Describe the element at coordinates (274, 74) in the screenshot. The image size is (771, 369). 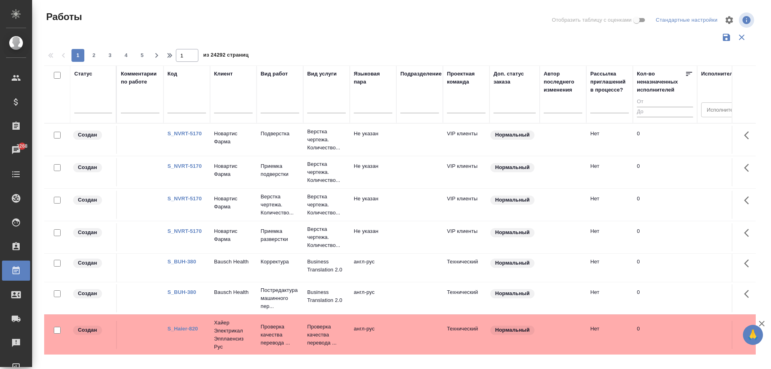
I see `div: Вид работ` at that location.